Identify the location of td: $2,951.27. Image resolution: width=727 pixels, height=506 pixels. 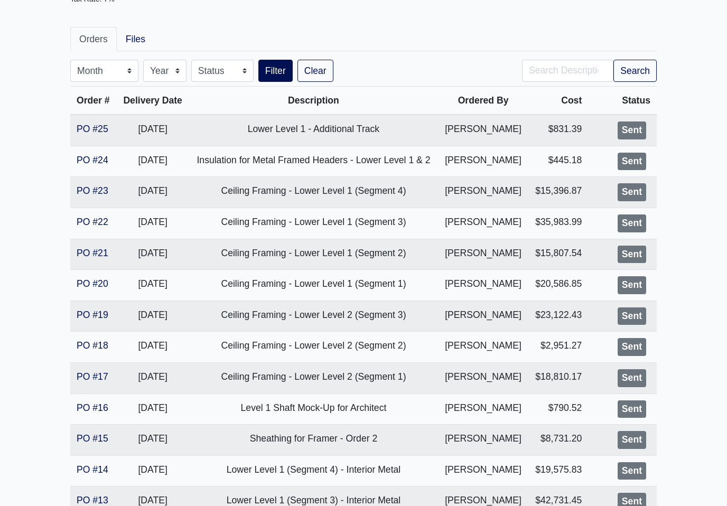
(558, 348).